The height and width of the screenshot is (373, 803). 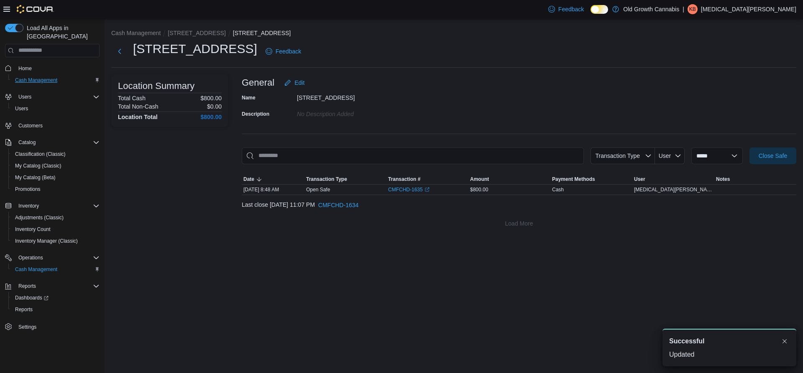 What do you see at coordinates (40, 154) in the screenshot?
I see `span: Classification (Classic)` at bounding box center [40, 154].